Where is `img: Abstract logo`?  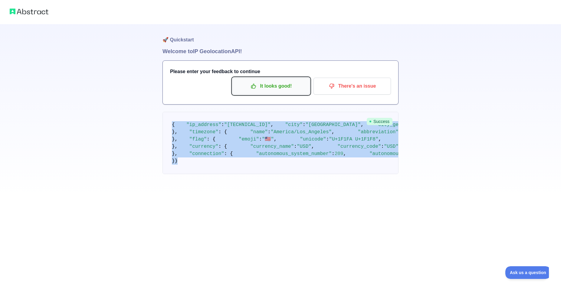
img: Abstract logo is located at coordinates (29, 12).